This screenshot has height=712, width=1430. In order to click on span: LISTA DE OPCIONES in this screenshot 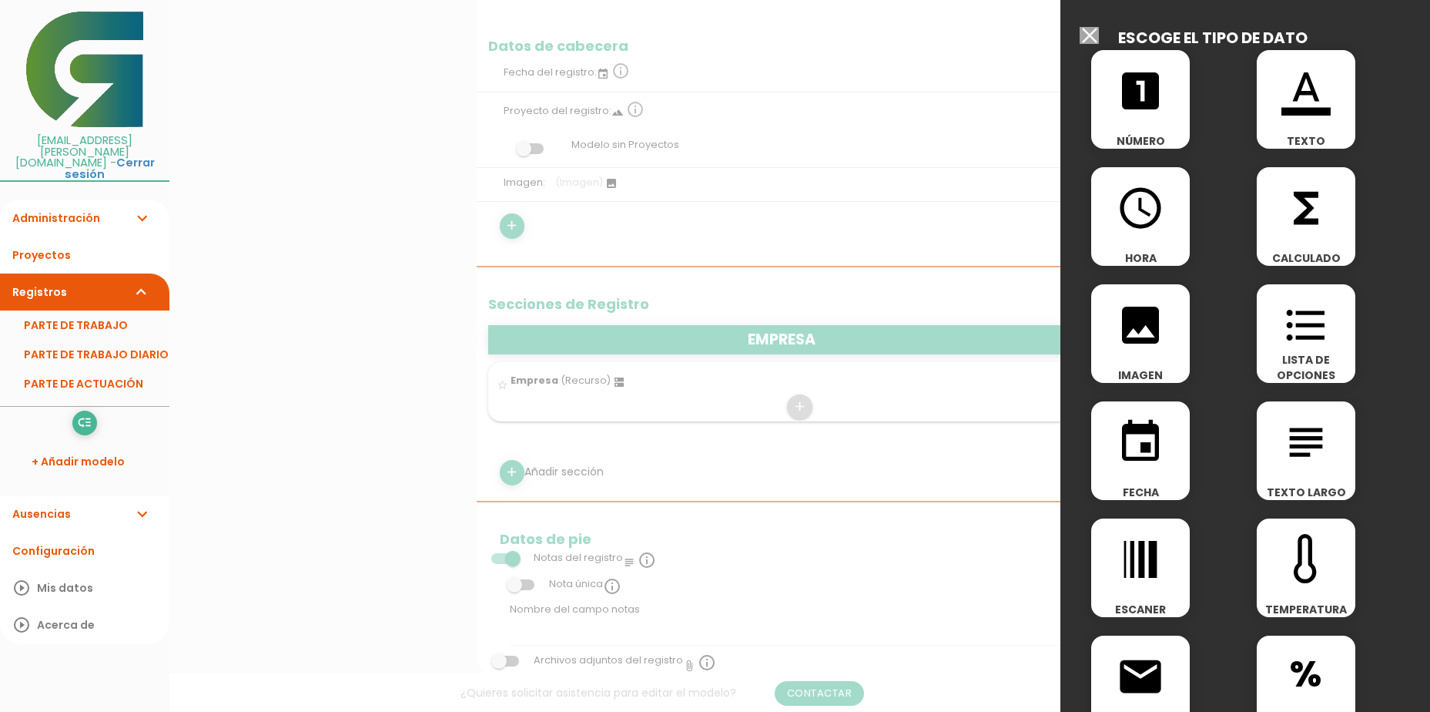, I will do `click(1306, 367)`.